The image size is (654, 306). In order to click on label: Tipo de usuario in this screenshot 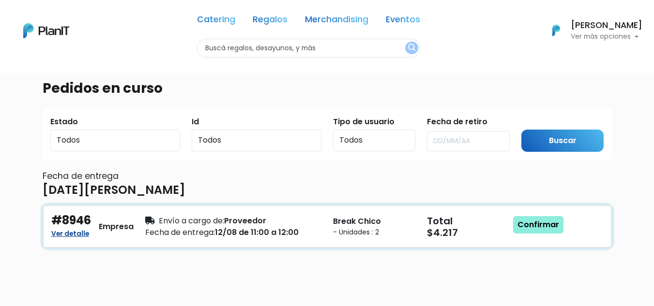, I will do `click(363, 122)`.